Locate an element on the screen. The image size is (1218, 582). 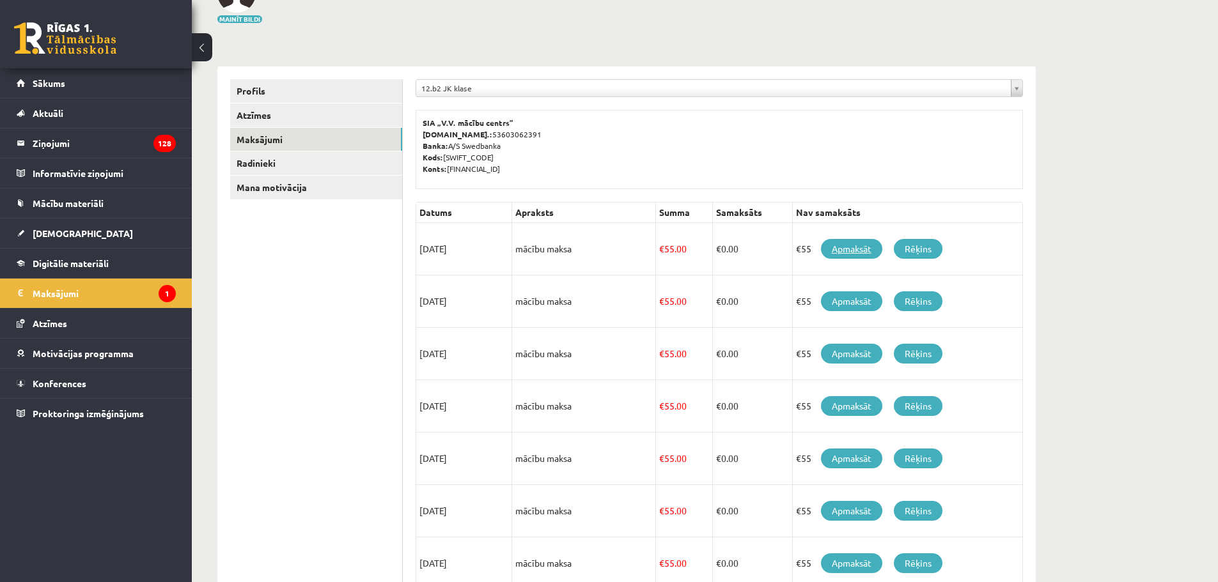
a: Sākums is located at coordinates (96, 83).